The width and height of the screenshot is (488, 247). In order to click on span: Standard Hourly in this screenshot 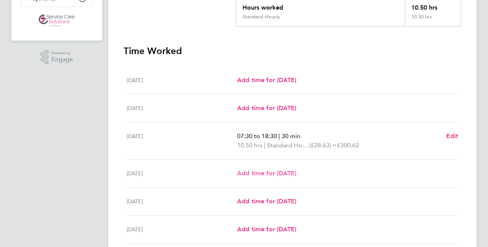, I will do `click(288, 146)`.